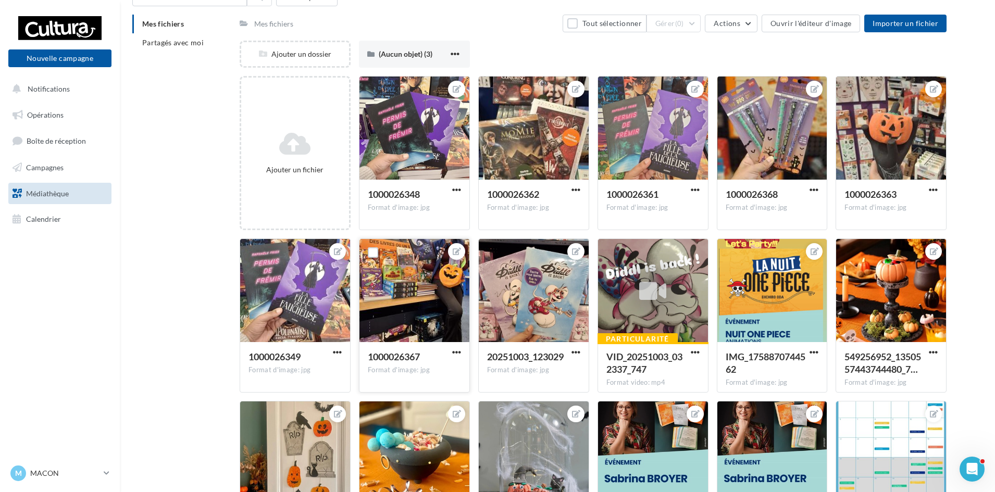  Describe the element at coordinates (65, 473) in the screenshot. I see `p: MACON` at that location.